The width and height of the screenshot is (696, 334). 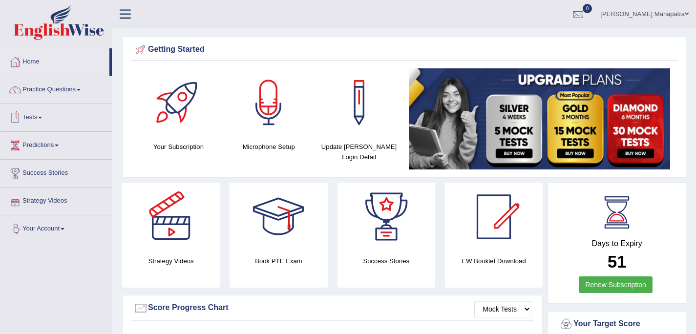 I want to click on div: Your Target Score, so click(x=617, y=324).